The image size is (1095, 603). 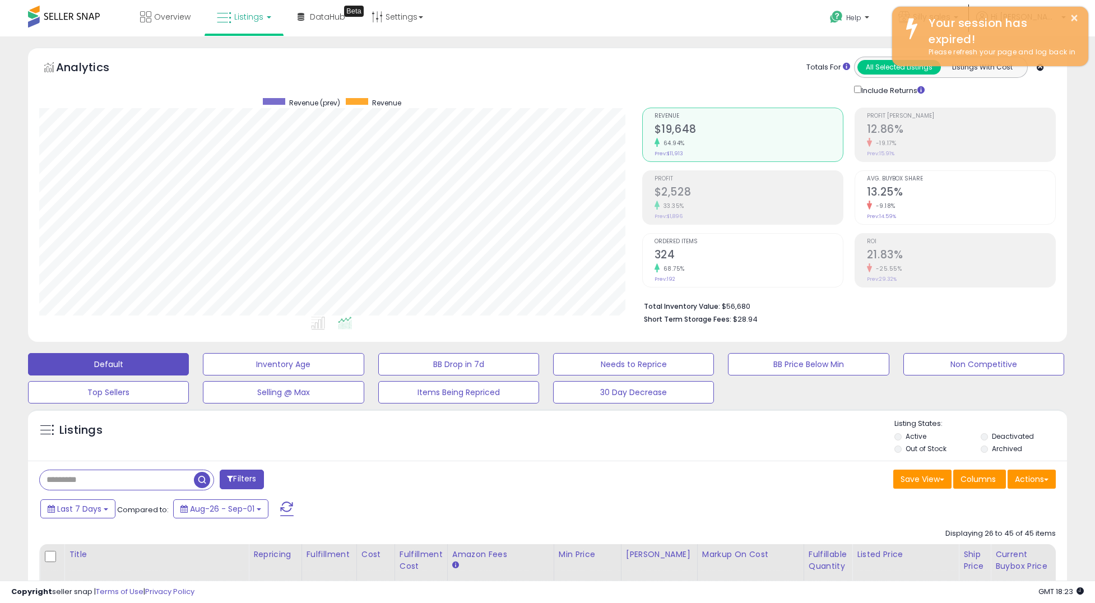 What do you see at coordinates (978, 479) in the screenshot?
I see `span: Columns` at bounding box center [978, 479].